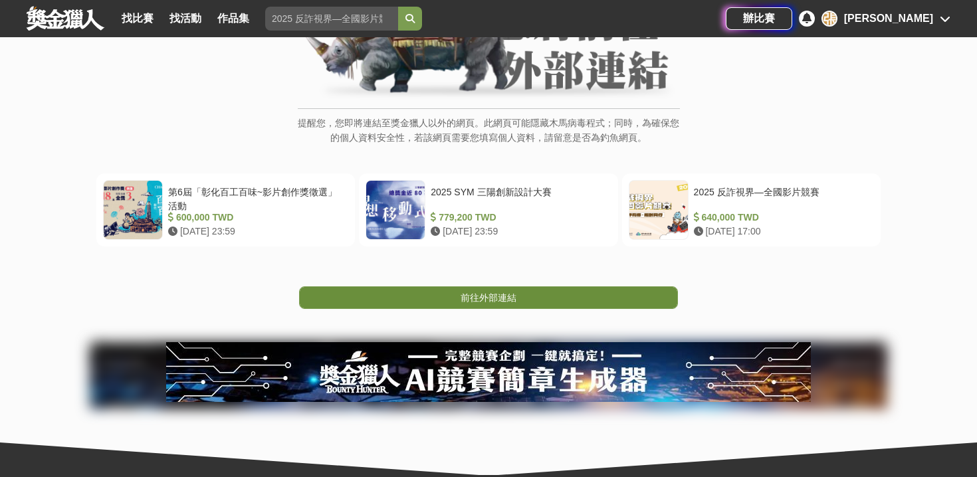  Describe the element at coordinates (138, 19) in the screenshot. I see `a: 找比賽` at that location.